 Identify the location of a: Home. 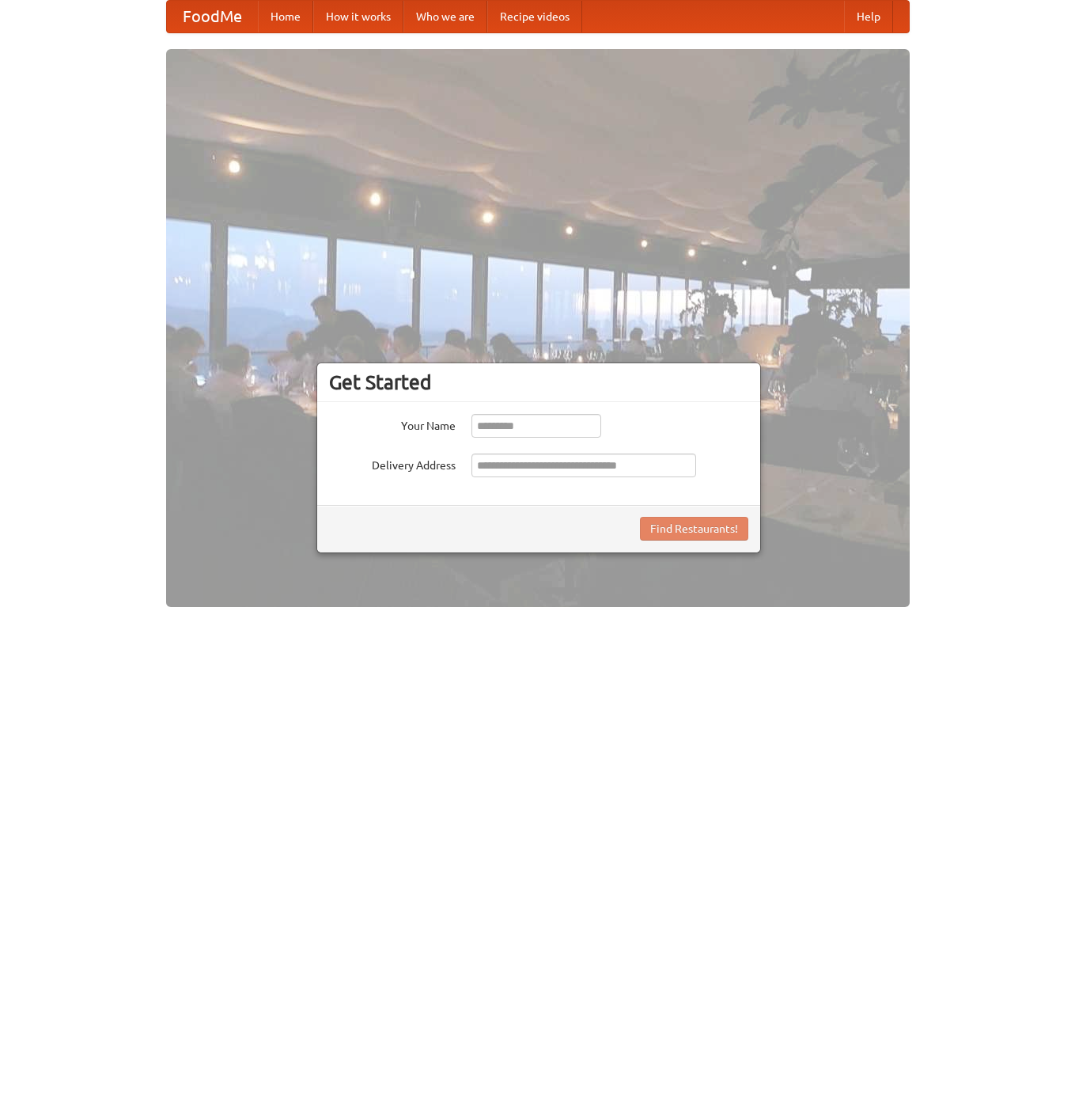
(286, 17).